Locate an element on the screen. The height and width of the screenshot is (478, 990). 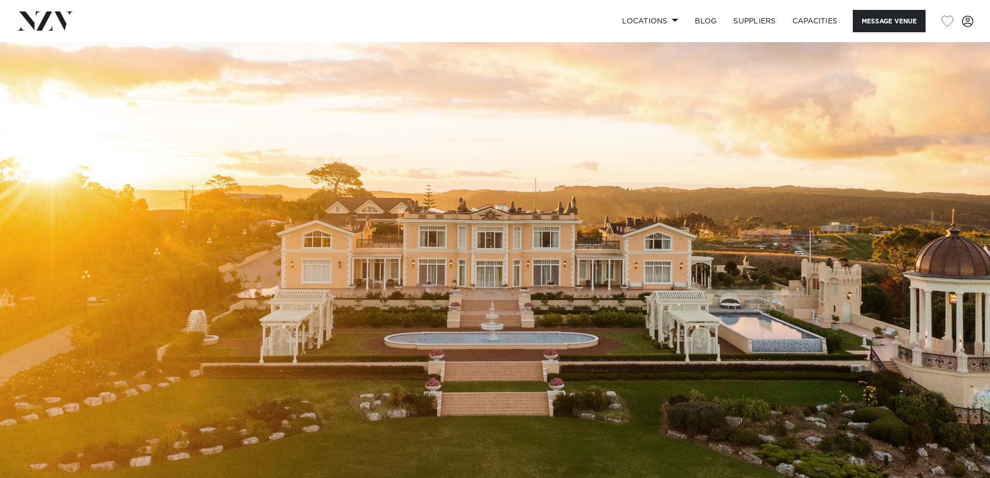
button: Message Venue is located at coordinates (890, 21).